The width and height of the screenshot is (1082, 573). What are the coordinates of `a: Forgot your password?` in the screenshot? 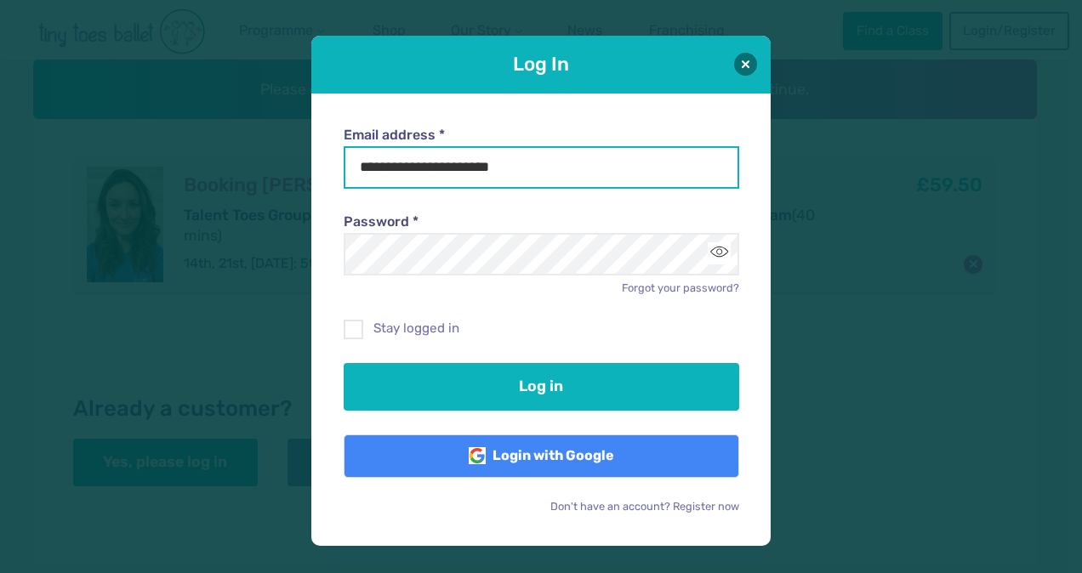 It's located at (681, 288).